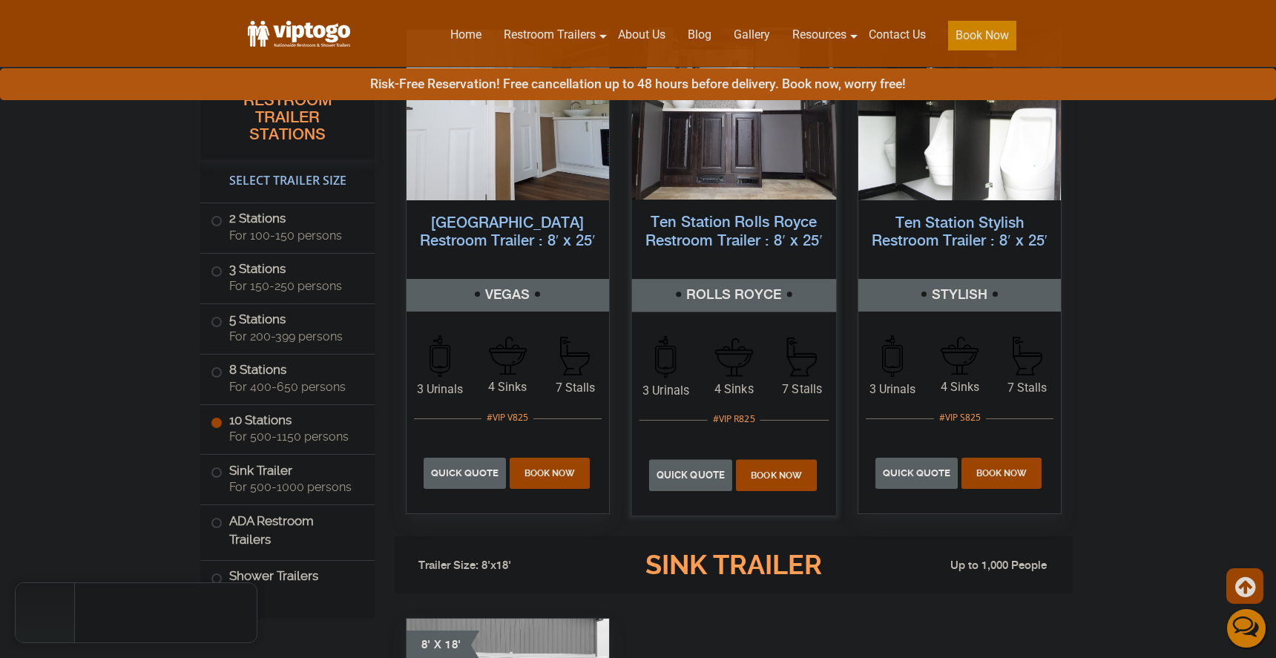 The width and height of the screenshot is (1276, 658). I want to click on li: Up to 1,000 People, so click(979, 566).